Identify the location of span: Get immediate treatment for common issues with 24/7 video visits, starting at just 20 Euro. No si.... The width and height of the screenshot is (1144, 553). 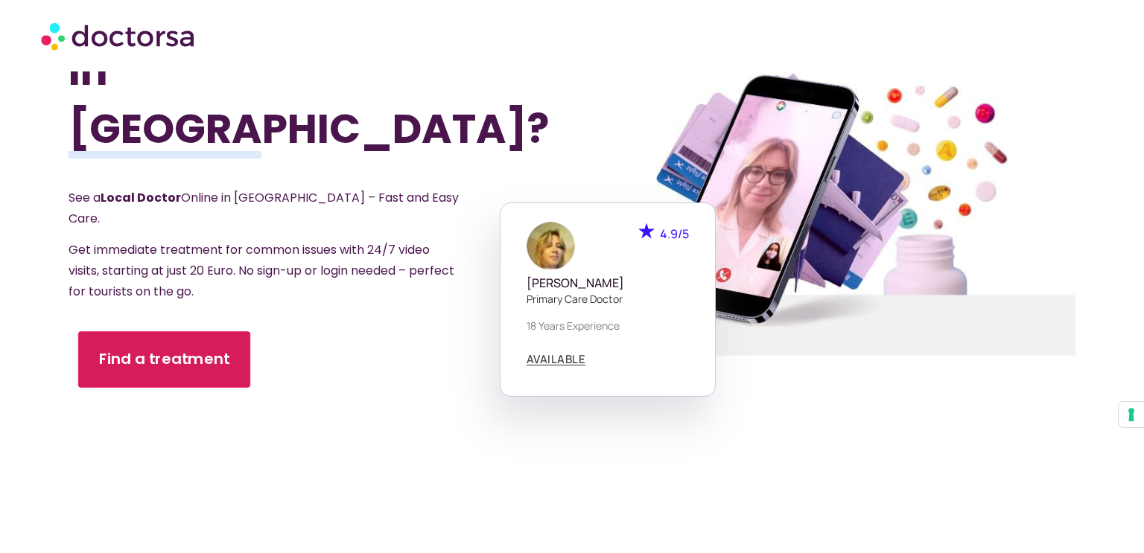
(261, 270).